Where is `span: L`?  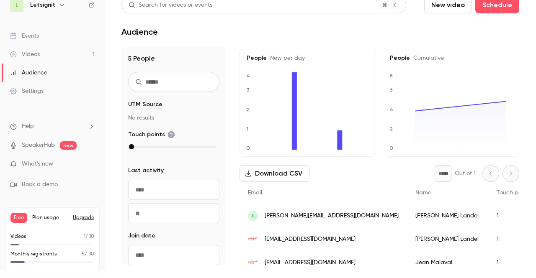 span: L is located at coordinates (17, 5).